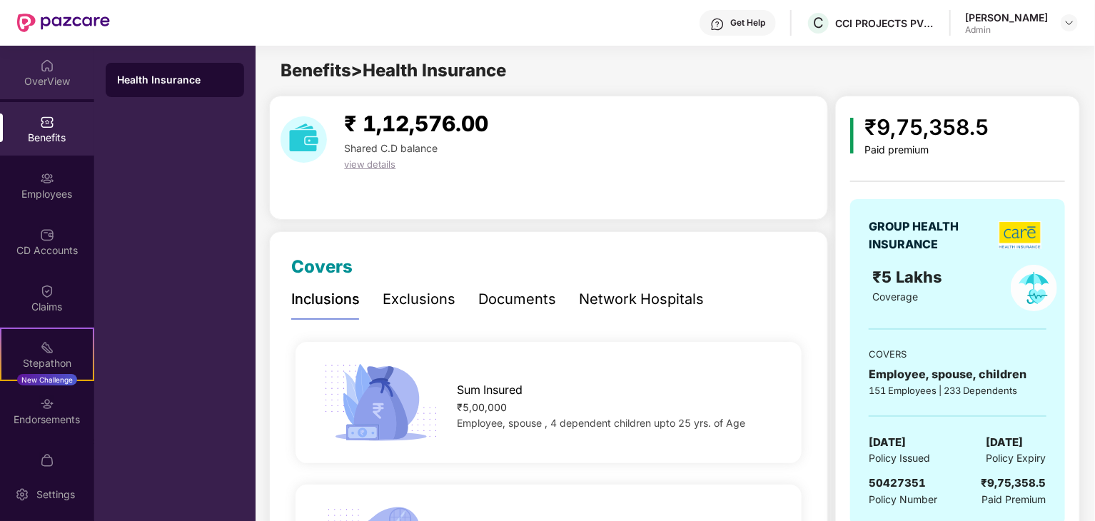 Image resolution: width=1095 pixels, height=521 pixels. Describe the element at coordinates (910, 277) in the screenshot. I see `span: ₹5 Lakhs` at that location.